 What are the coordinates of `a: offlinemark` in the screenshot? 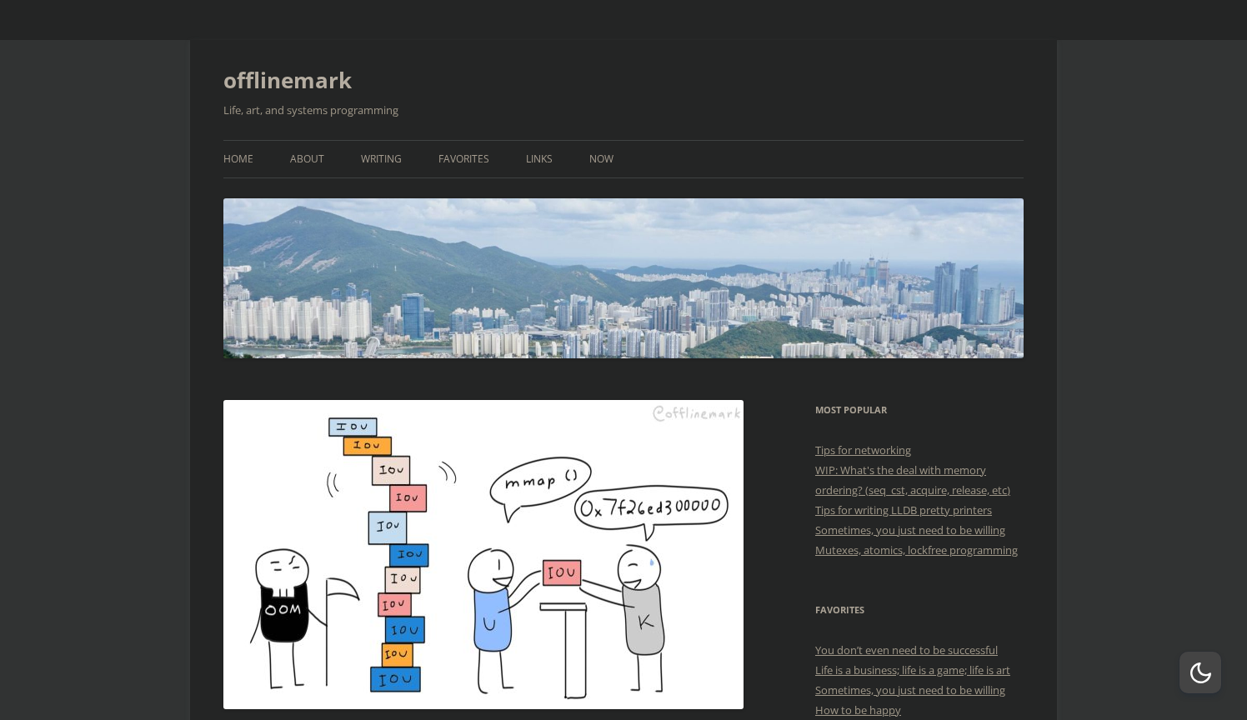 It's located at (288, 80).